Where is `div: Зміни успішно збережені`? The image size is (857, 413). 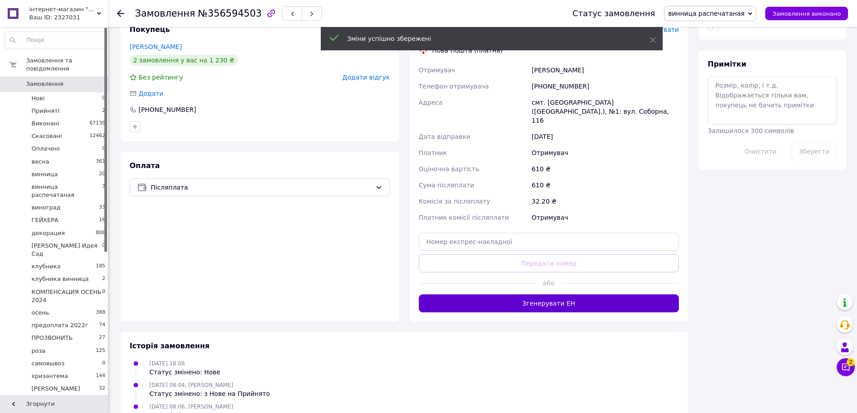 div: Зміни успішно збережені is located at coordinates (487, 39).